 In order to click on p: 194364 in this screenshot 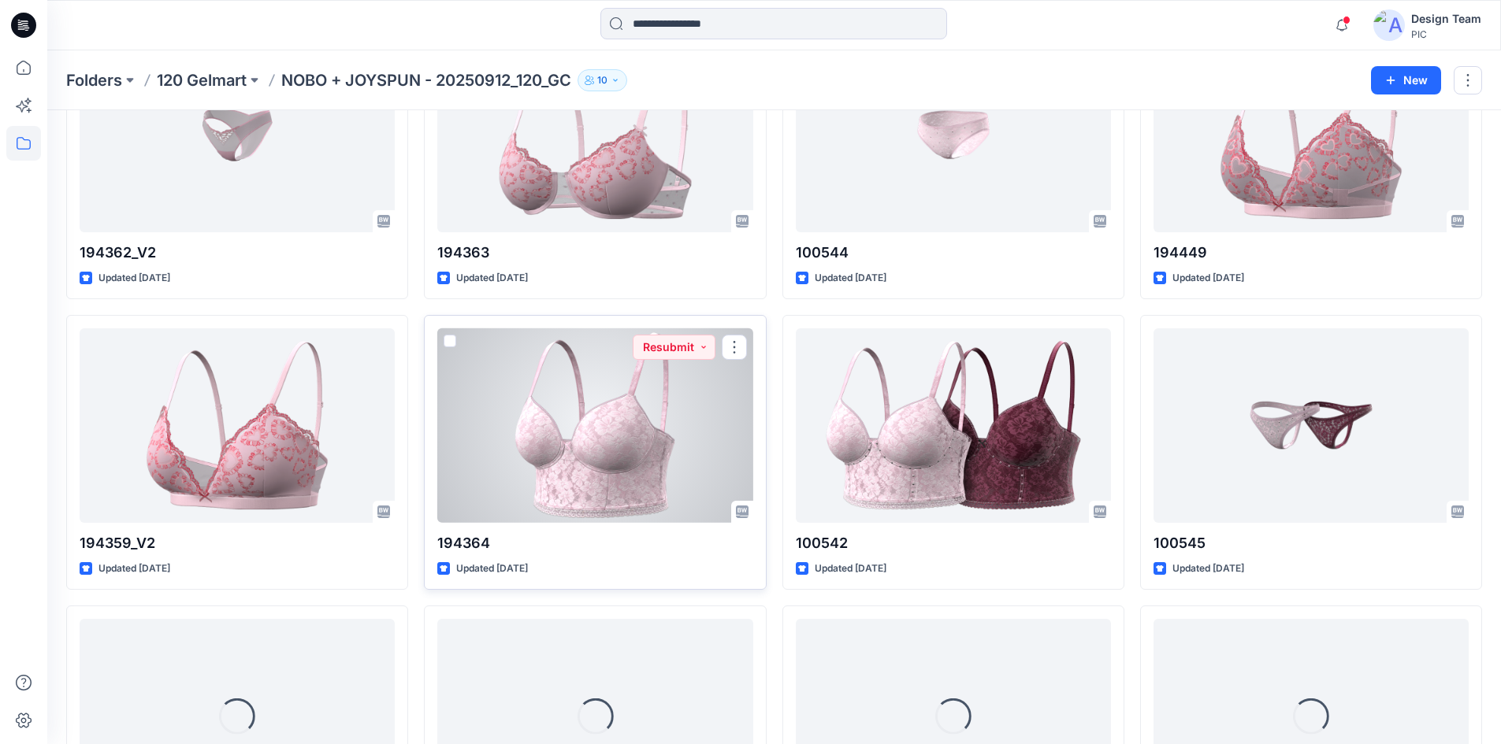, I will do `click(595, 544)`.